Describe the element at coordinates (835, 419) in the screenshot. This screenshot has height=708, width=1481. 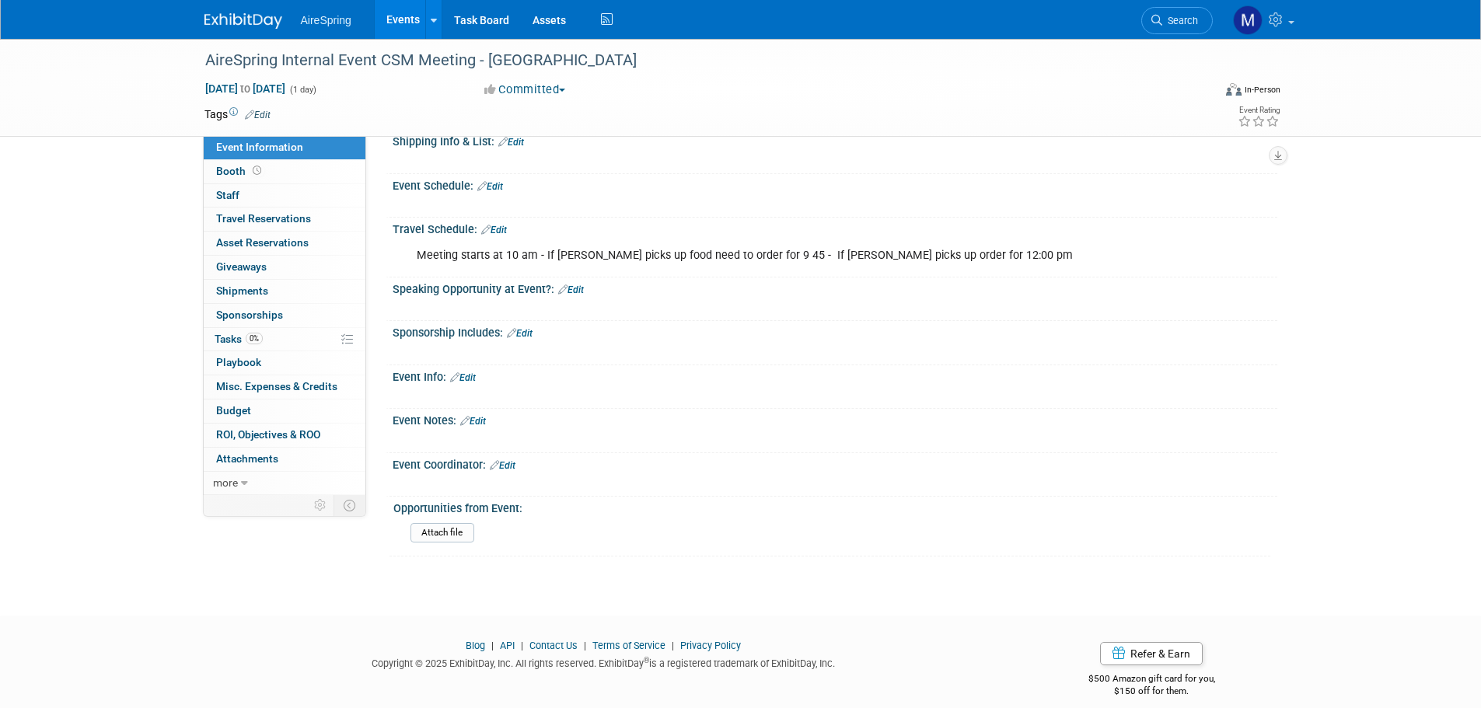
I see `div: Event Notes:` at that location.